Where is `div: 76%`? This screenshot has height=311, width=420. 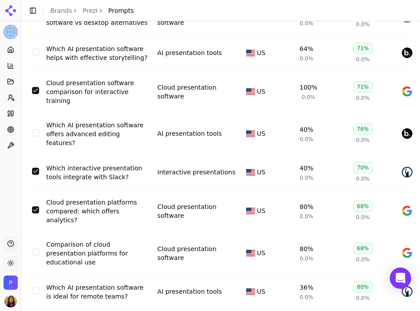
div: 76% is located at coordinates (362, 129).